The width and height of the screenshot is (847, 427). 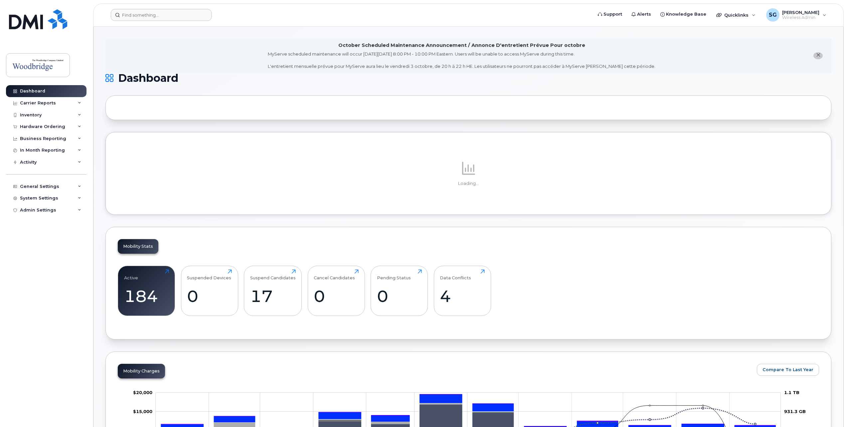 What do you see at coordinates (334, 275) in the screenshot?
I see `div: Cancel Candidates` at bounding box center [334, 275].